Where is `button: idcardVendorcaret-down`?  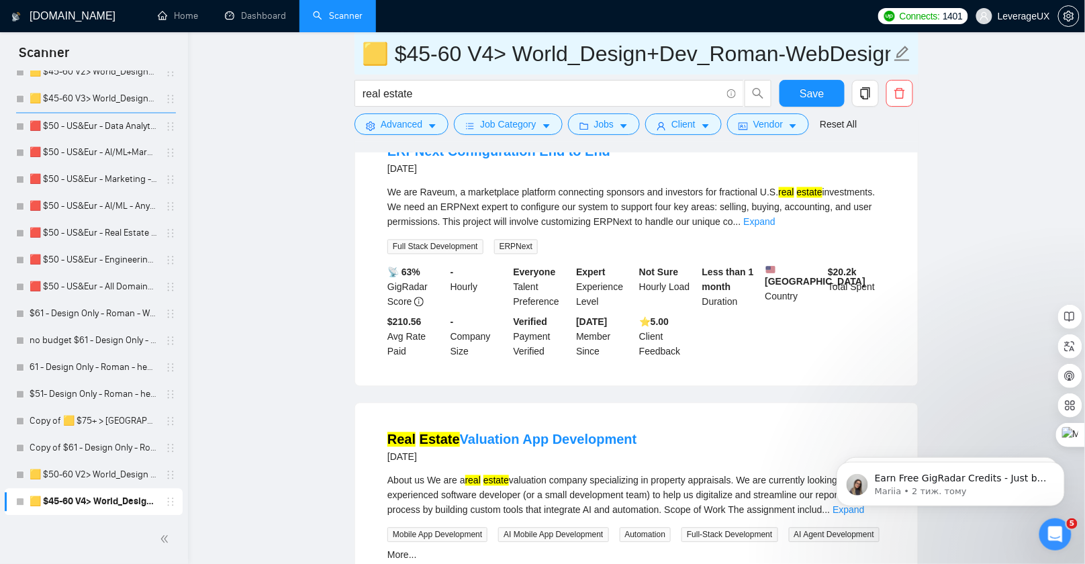
button: idcardVendorcaret-down is located at coordinates (768, 124).